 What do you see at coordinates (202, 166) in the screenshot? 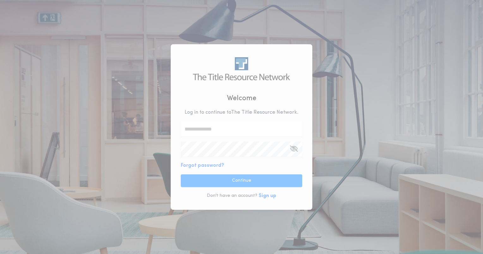
I see `button: Forgot password?` at bounding box center [202, 166].